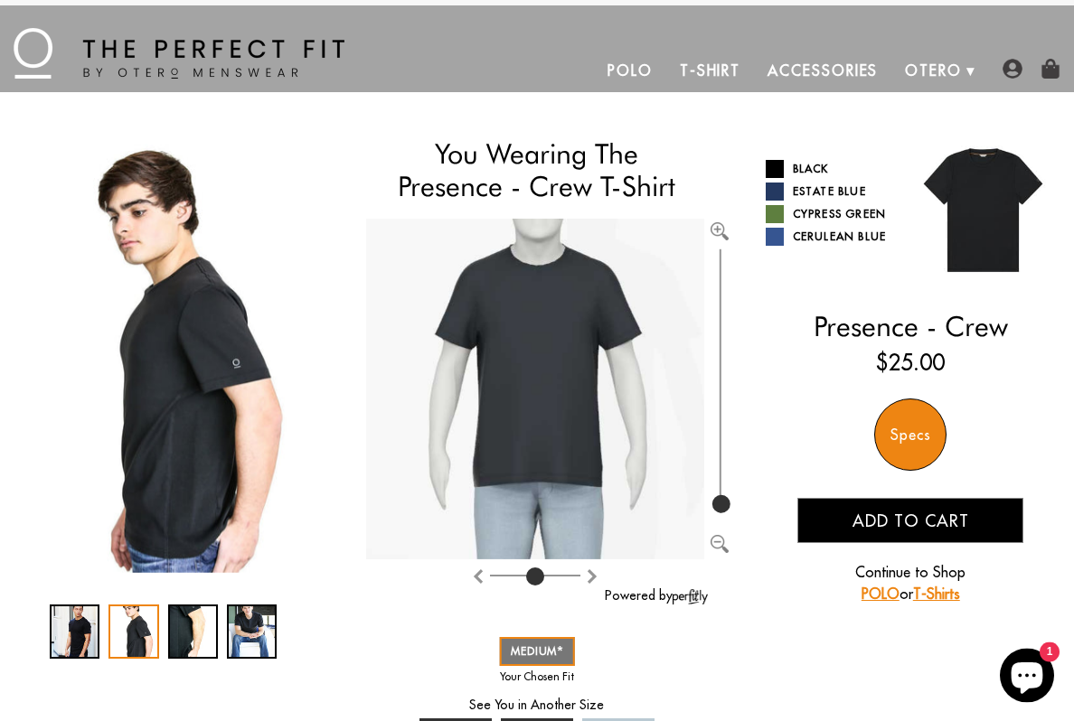  What do you see at coordinates (1027, 677) in the screenshot?
I see `inbox-online-store-chat: Shopify online store chat` at bounding box center [1027, 677].